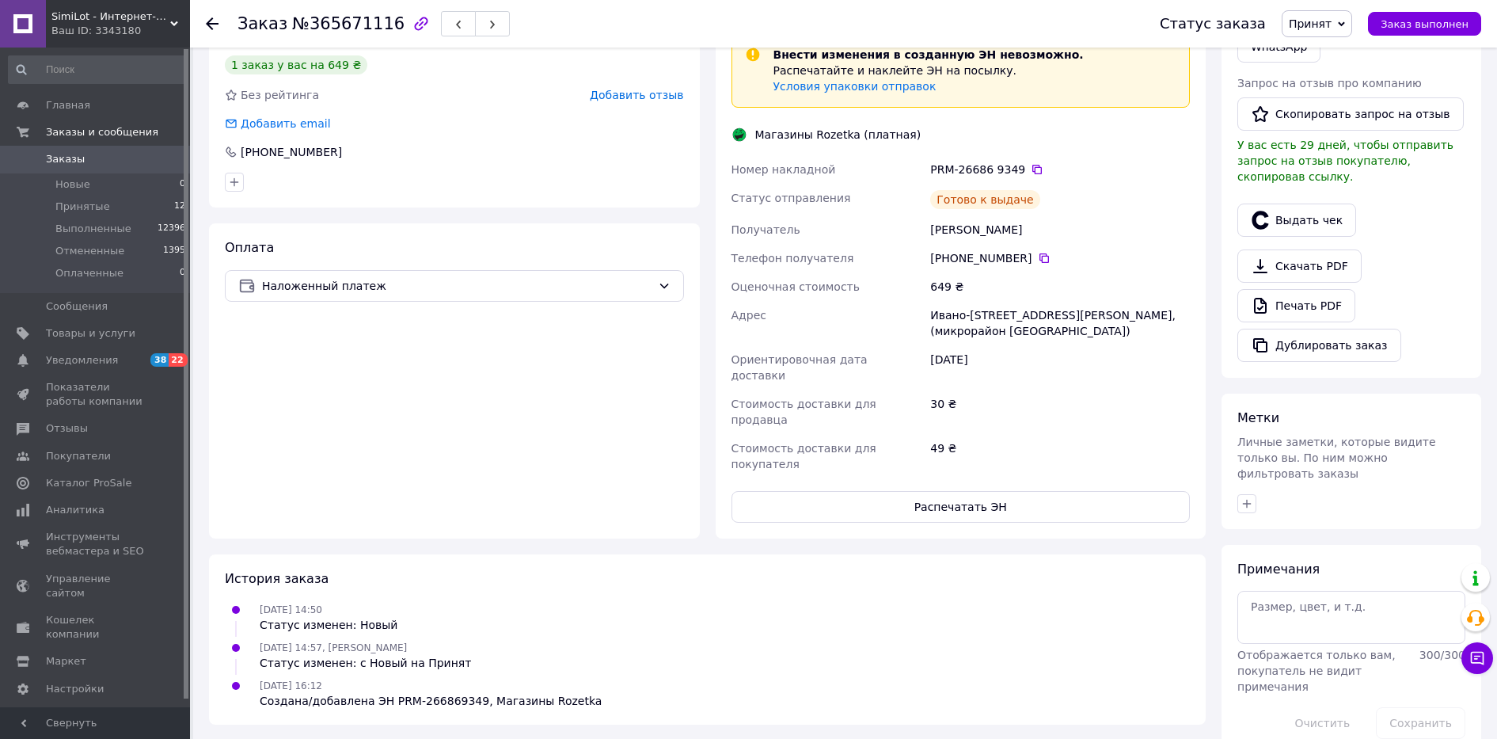  What do you see at coordinates (1443, 655) in the screenshot?
I see `span: 300 / 300` at bounding box center [1443, 655].